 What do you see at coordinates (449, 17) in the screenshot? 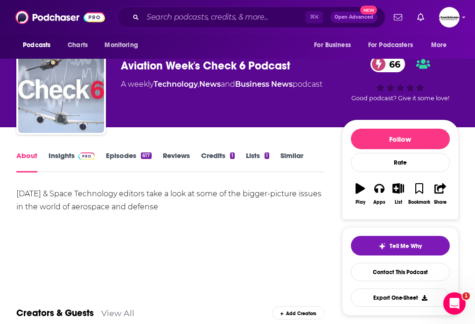
I see `button: Show profile menu` at bounding box center [449, 17].